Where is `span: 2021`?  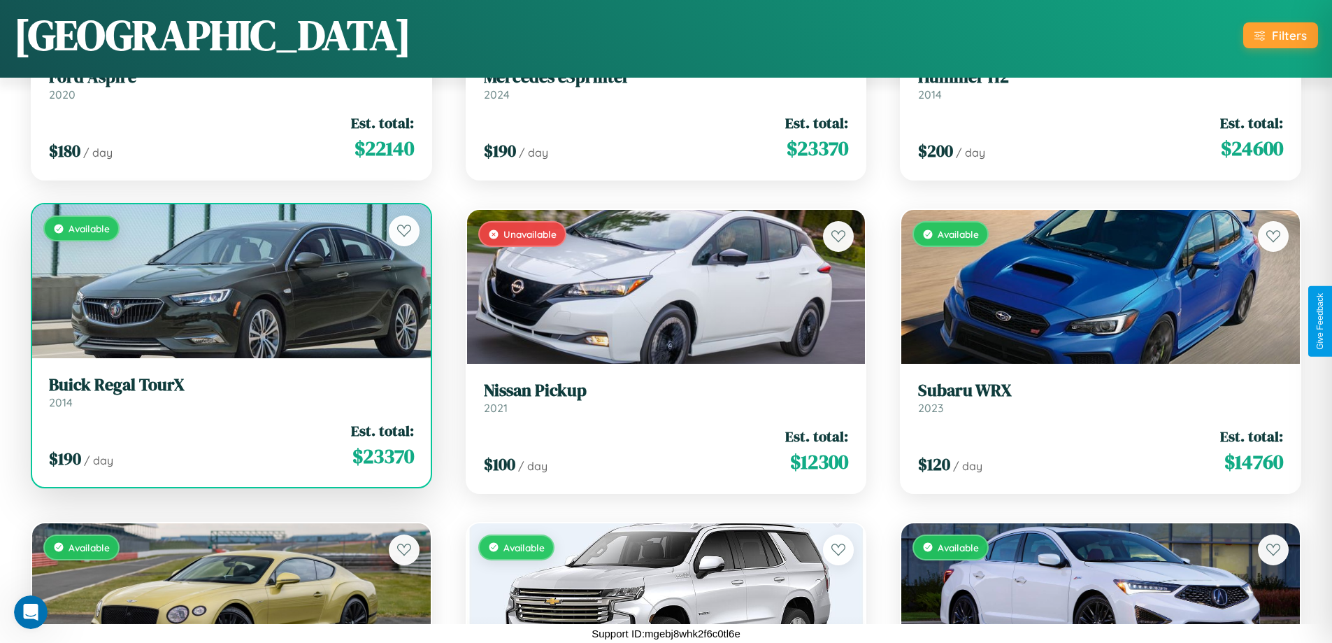 span: 2021 is located at coordinates (496, 408).